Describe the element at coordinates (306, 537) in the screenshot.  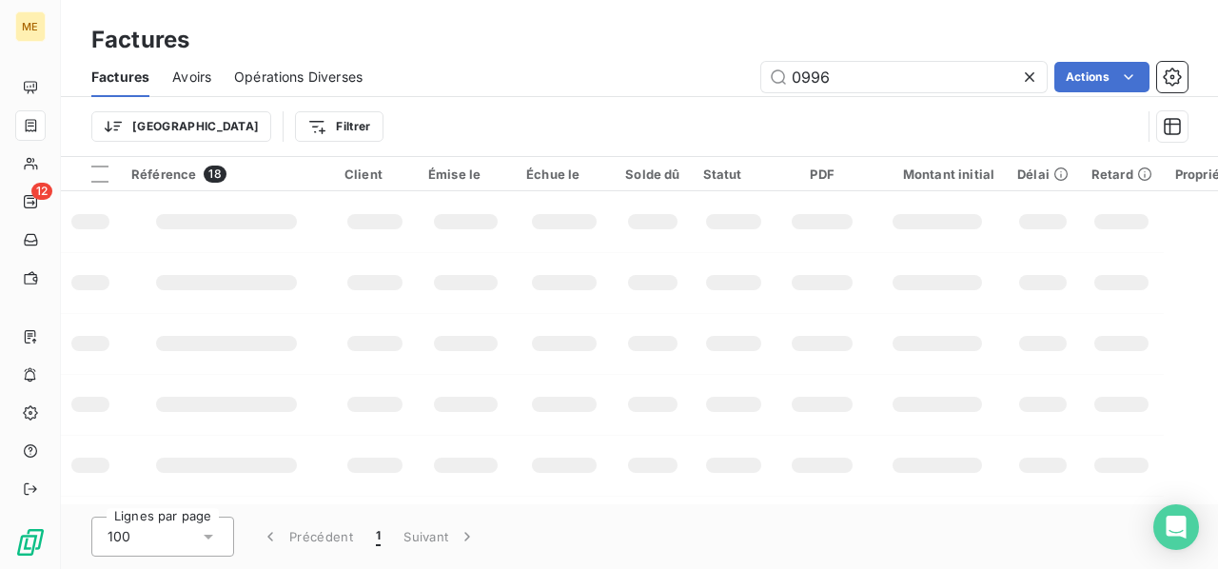
I see `button: Précédent` at that location.